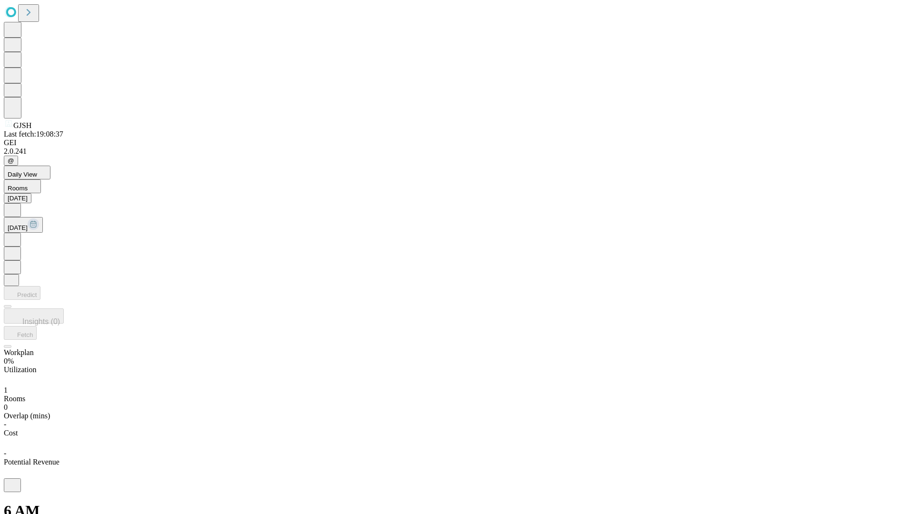 This screenshot has height=514, width=914. Describe the element at coordinates (31, 462) in the screenshot. I see `span: Potential Revenue` at that location.